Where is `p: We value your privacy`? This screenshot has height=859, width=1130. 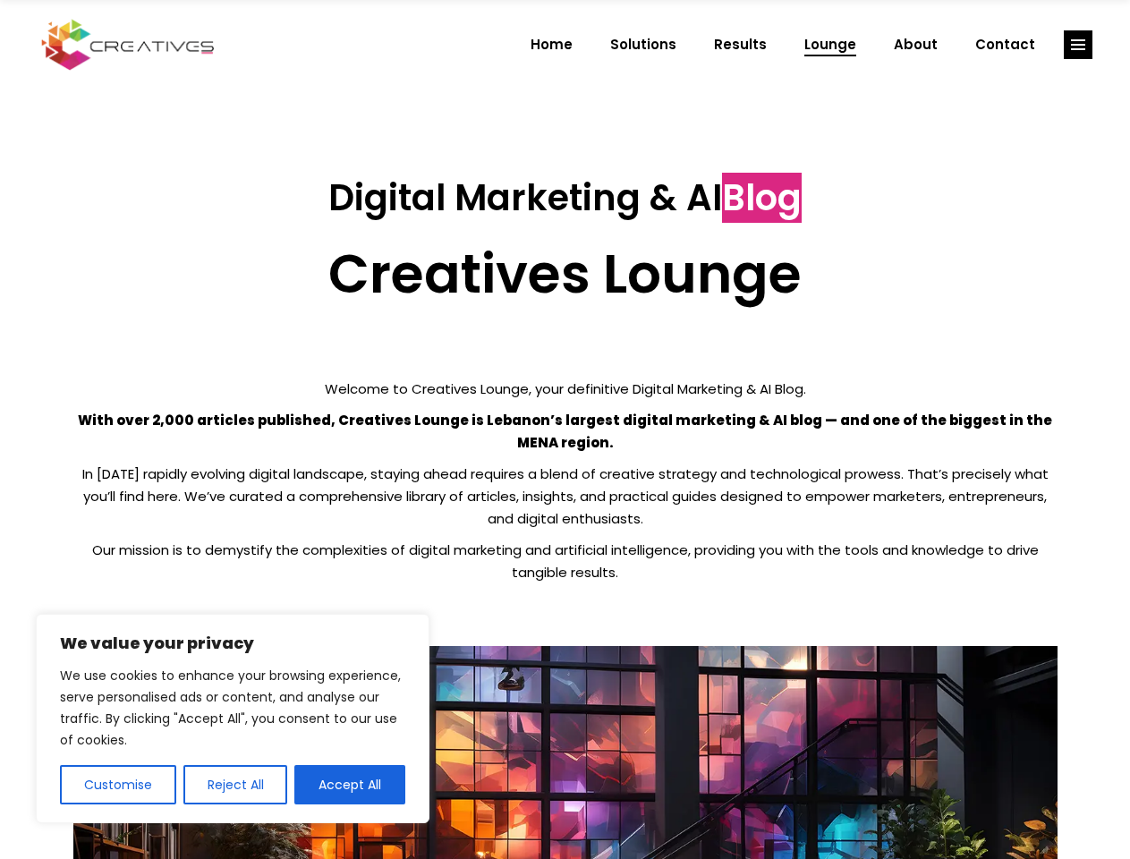
p: We value your privacy is located at coordinates (233, 643).